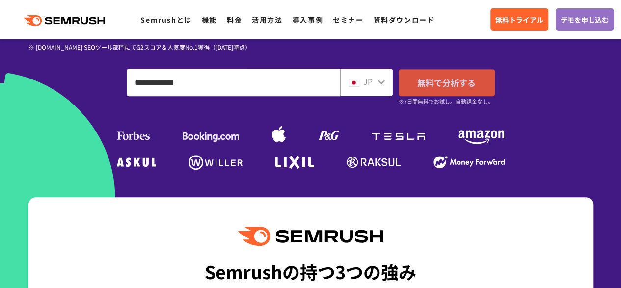 This screenshot has height=288, width=621. I want to click on span: 無料で分析する, so click(446, 83).